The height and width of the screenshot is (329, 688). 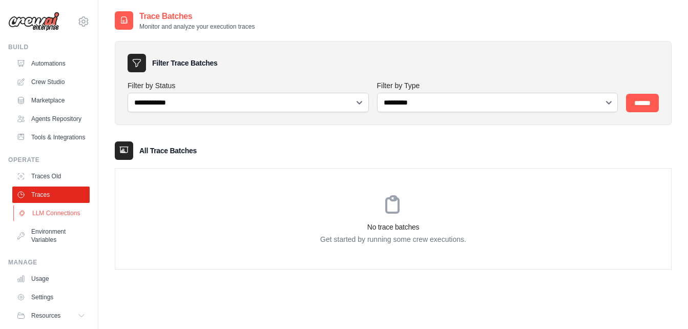 I want to click on h3: All Trace Batches, so click(x=168, y=151).